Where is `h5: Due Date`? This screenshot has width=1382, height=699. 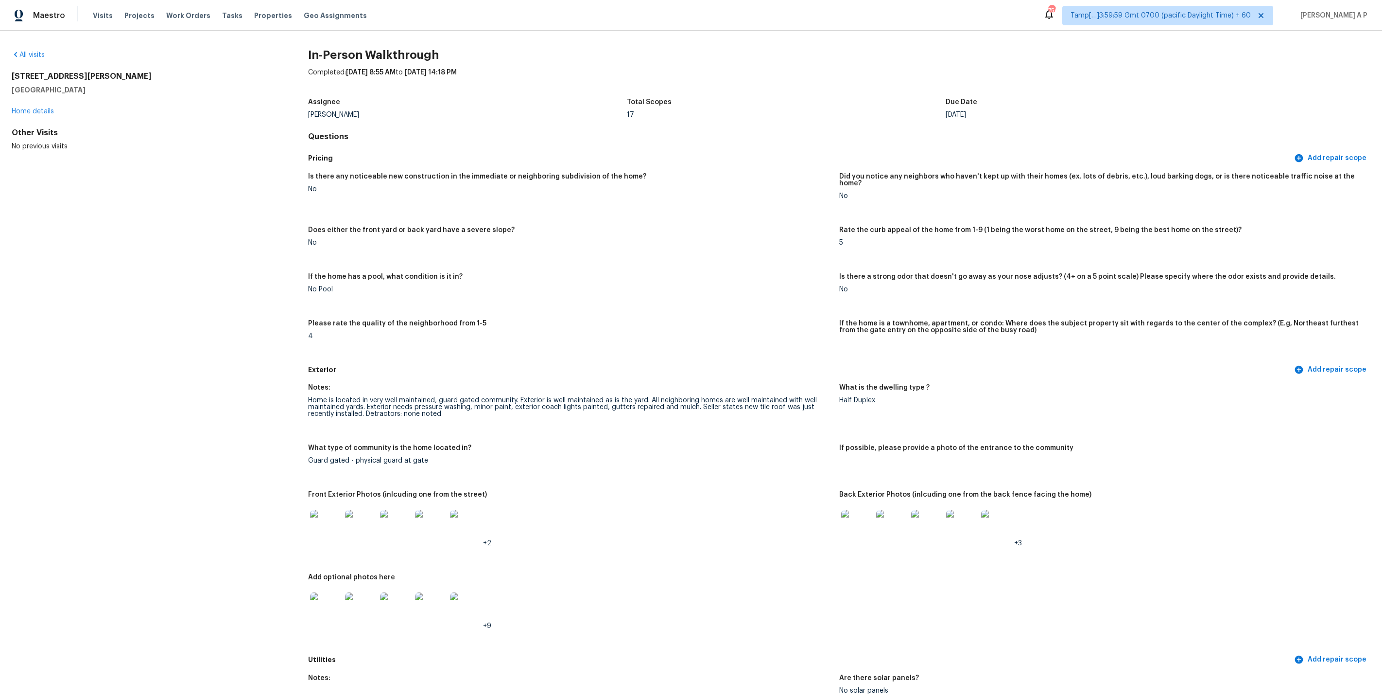
h5: Due Date is located at coordinates (962, 102).